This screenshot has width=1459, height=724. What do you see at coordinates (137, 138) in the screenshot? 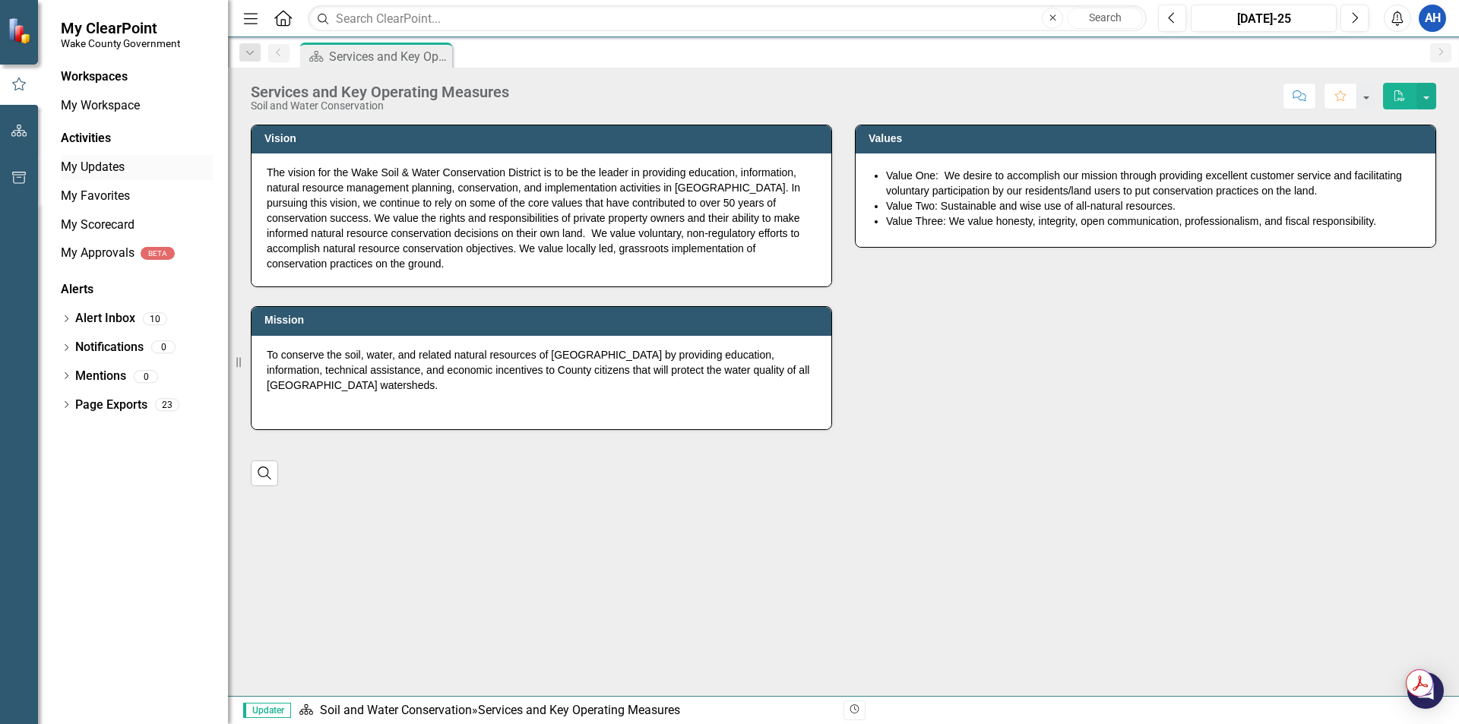
I see `div: Activities` at bounding box center [137, 138].